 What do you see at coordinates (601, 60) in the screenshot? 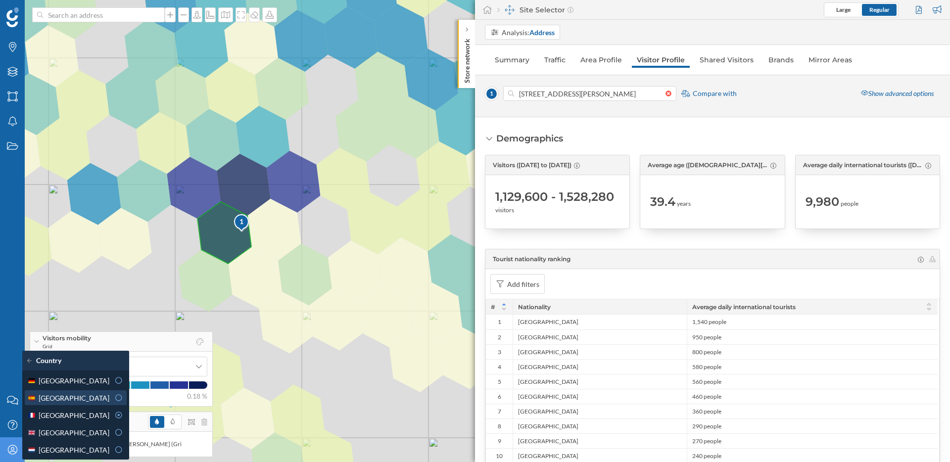
I see `a: Area Profile` at bounding box center [601, 60].